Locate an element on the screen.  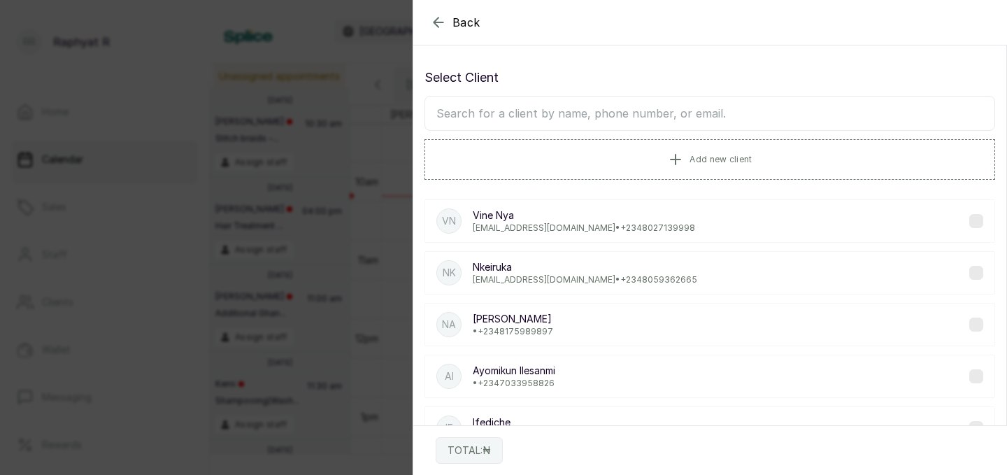
p: Ayomikun Ilesanmi is located at coordinates (514, 371).